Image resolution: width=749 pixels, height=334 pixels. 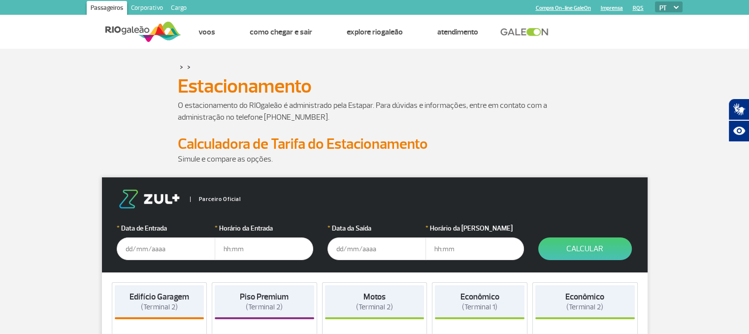 I want to click on a: Atendimento, so click(x=457, y=32).